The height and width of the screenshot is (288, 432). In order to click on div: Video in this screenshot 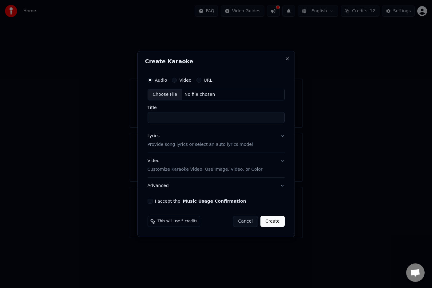, I will do `click(205, 165)`.